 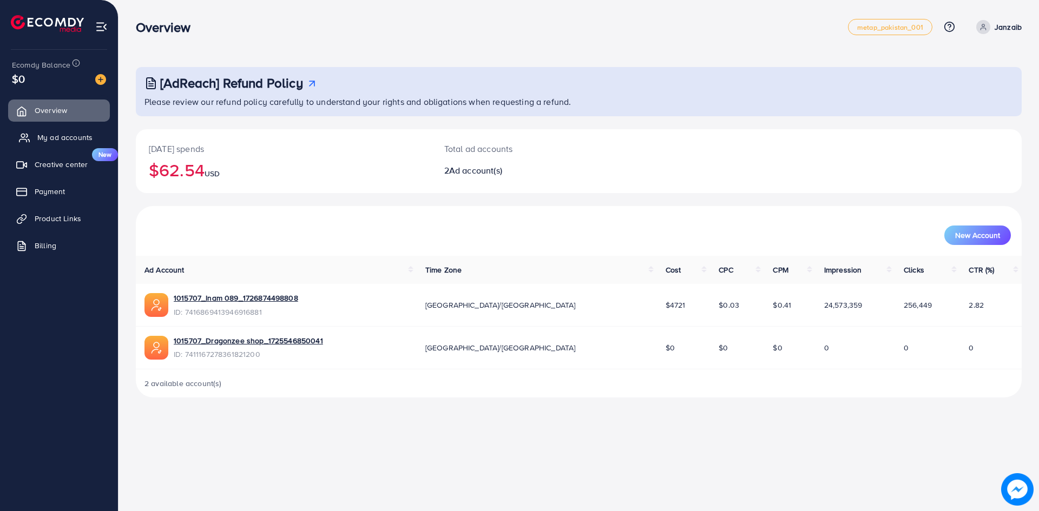 What do you see at coordinates (914, 270) in the screenshot?
I see `span: Clicks` at bounding box center [914, 270].